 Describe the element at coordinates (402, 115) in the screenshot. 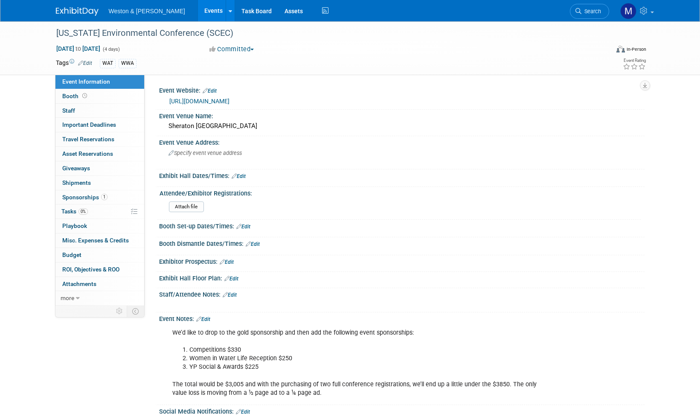

I see `div: Event Venue Name:` at that location.